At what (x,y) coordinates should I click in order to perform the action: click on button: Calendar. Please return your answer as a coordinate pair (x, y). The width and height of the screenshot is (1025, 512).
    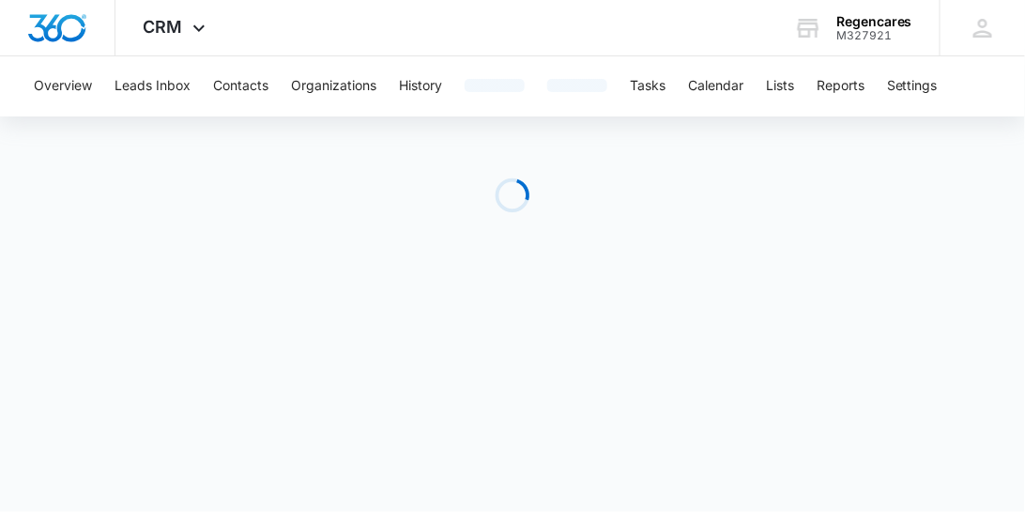
    Looking at the image, I should click on (715, 86).